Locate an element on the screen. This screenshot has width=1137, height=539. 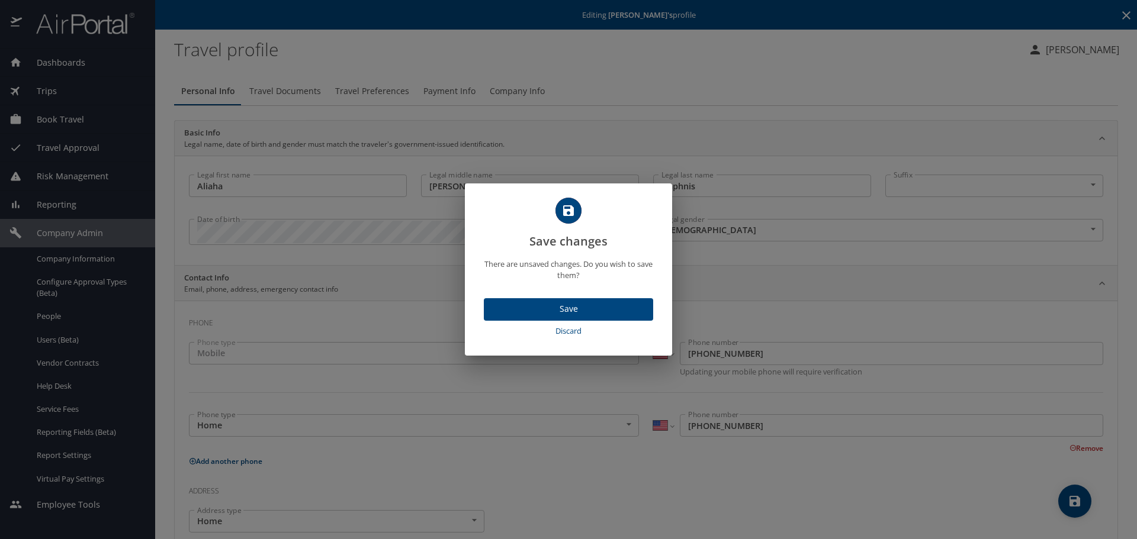
p: There are unsaved changes. Do you wish to save them? is located at coordinates (568, 270).